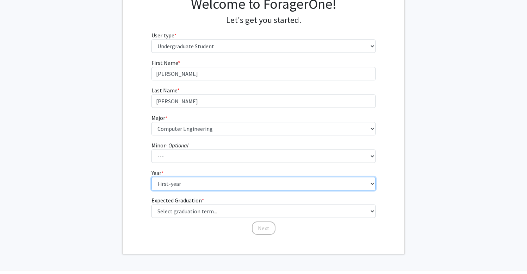  What do you see at coordinates (159, 118) in the screenshot?
I see `label: Major` at bounding box center [159, 118].